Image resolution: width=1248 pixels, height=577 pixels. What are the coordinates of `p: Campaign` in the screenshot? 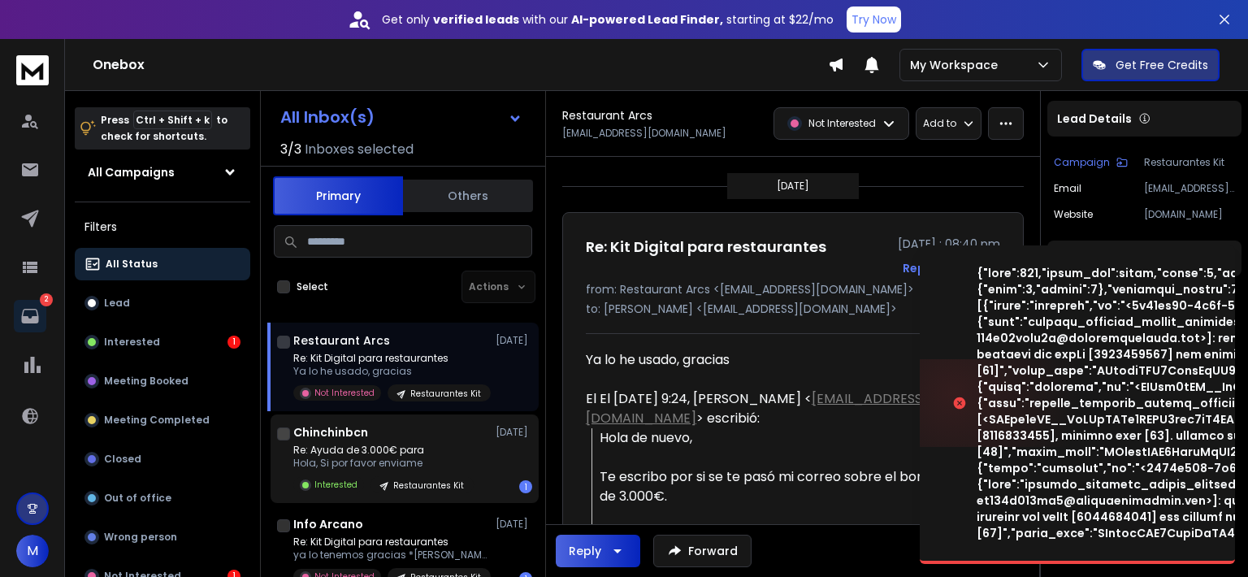 It's located at (1081, 162).